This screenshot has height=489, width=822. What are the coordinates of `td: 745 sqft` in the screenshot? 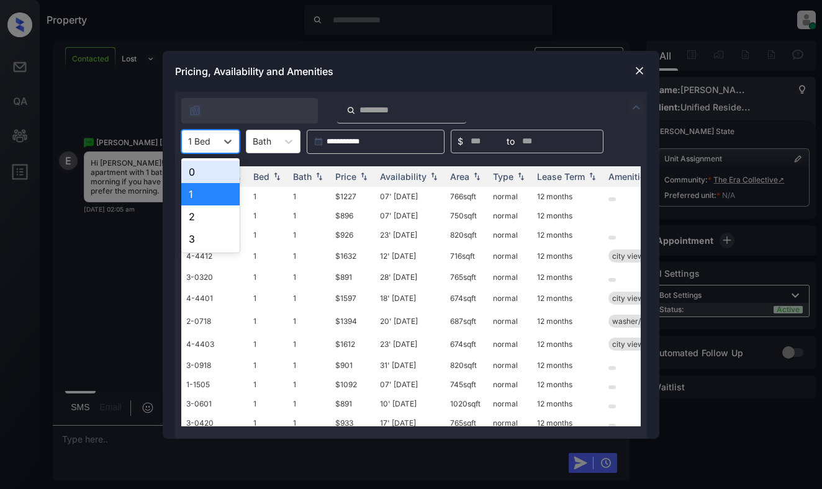 It's located at (466, 384).